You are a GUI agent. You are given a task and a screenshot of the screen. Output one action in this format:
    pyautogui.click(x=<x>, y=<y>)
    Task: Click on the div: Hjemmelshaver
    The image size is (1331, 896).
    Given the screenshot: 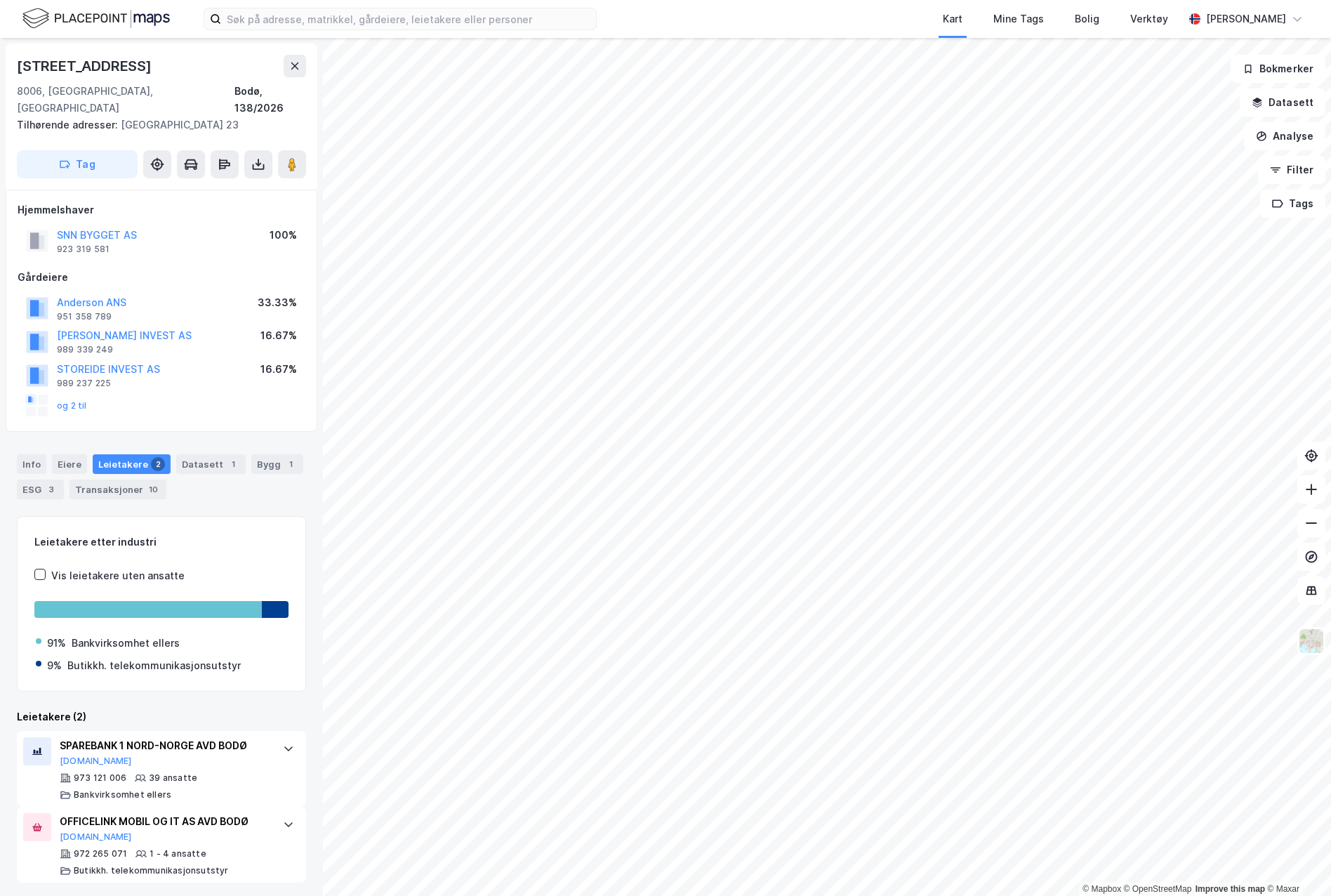 What is the action you would take?
    pyautogui.click(x=161, y=210)
    